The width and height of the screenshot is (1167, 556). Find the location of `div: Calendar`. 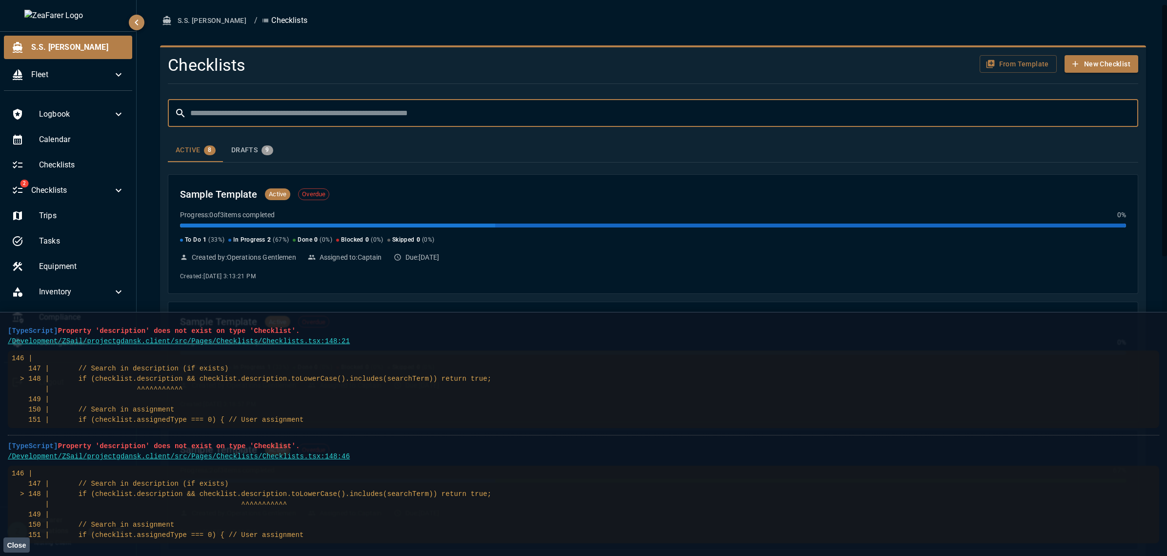

div: Calendar is located at coordinates (68, 140).